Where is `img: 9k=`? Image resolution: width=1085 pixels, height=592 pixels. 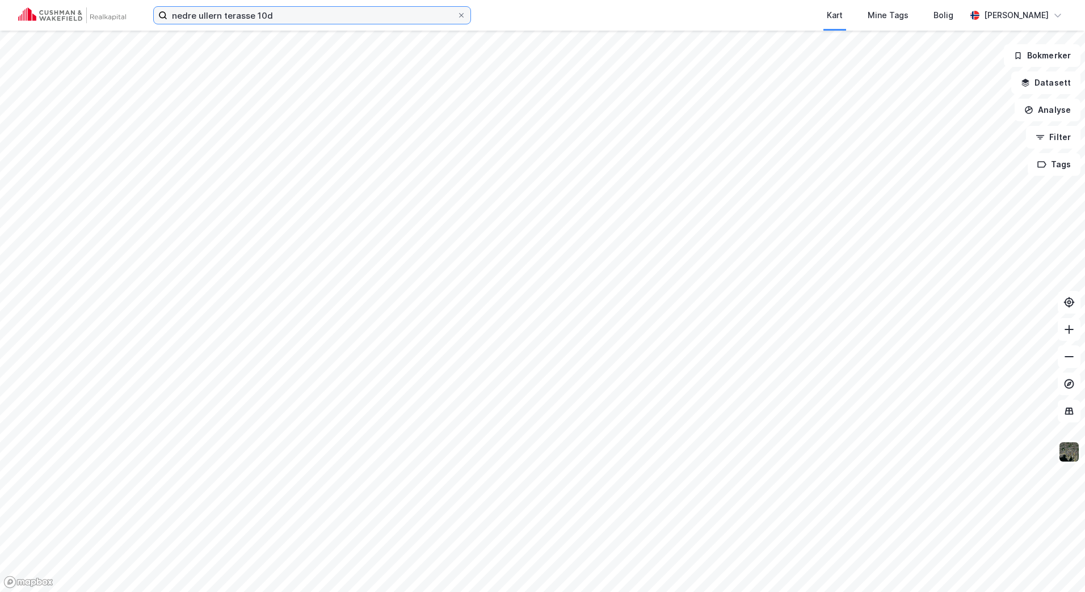
img: 9k= is located at coordinates (1069, 452).